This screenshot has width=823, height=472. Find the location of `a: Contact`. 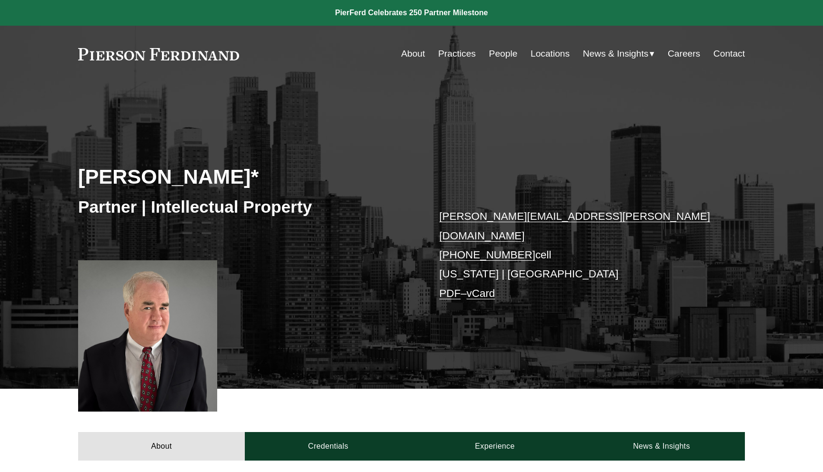

a: Contact is located at coordinates (729, 54).